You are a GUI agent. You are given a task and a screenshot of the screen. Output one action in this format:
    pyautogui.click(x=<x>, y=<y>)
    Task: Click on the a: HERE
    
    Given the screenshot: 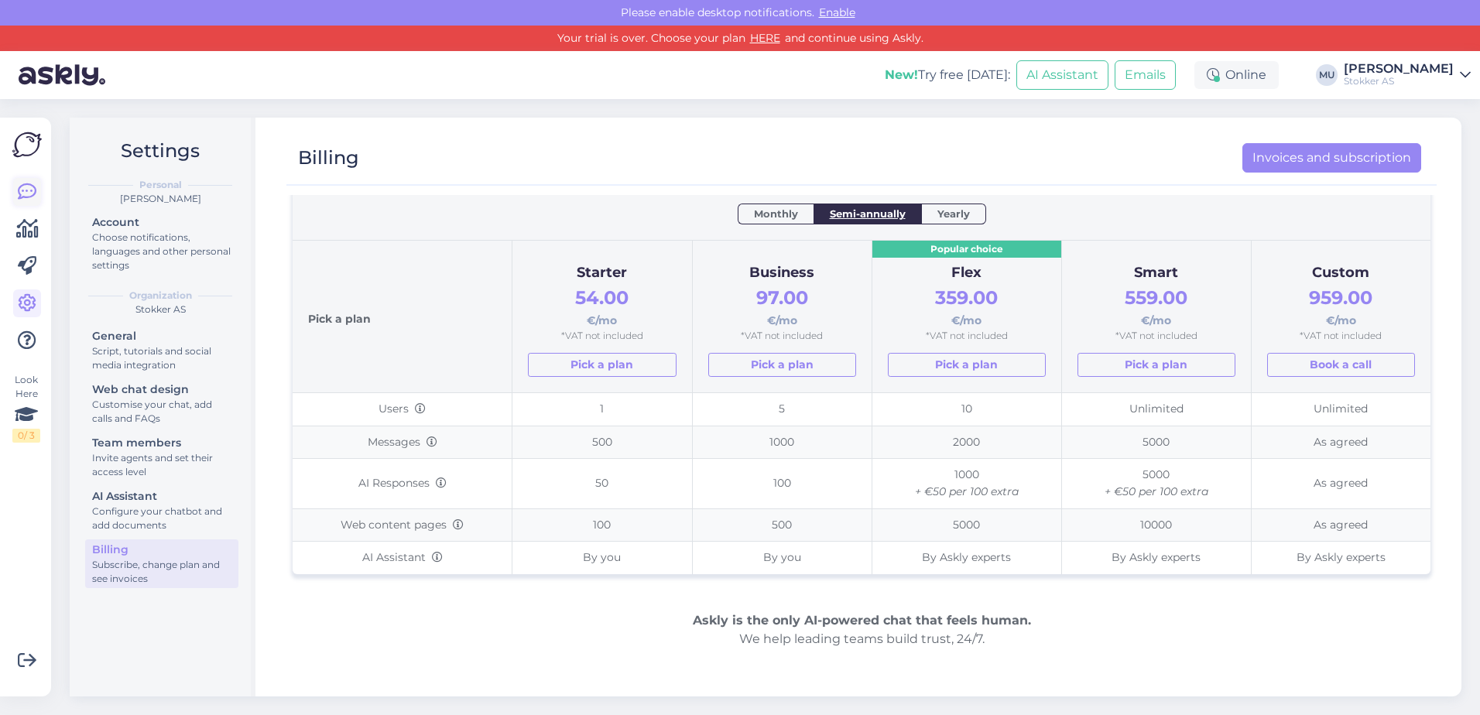 What is the action you would take?
    pyautogui.click(x=765, y=38)
    